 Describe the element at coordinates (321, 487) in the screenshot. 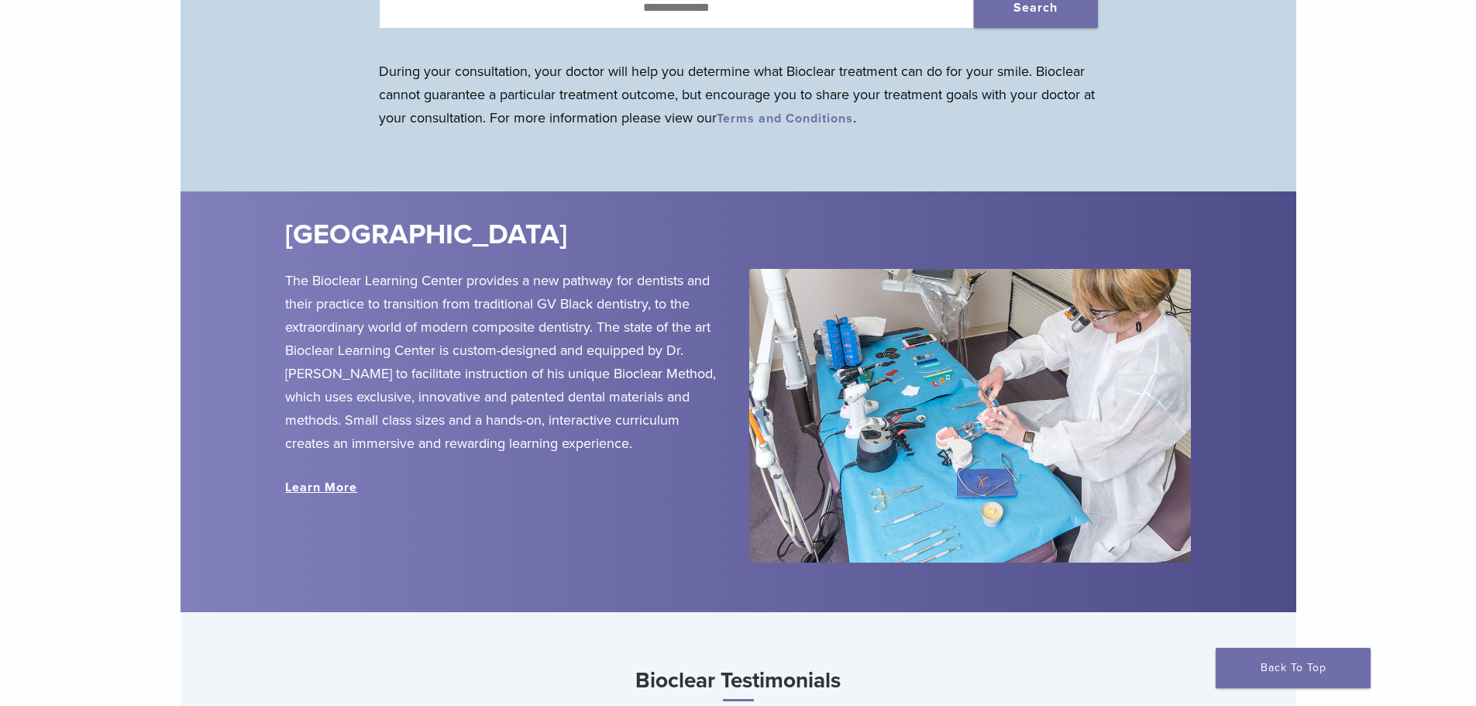

I see `a: Learn More` at that location.